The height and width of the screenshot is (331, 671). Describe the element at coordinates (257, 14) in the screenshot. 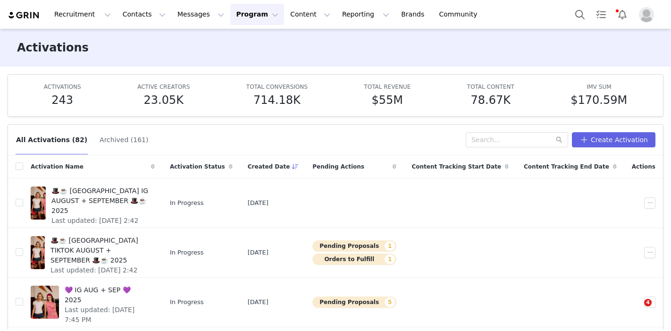

I see `button: Program` at that location.